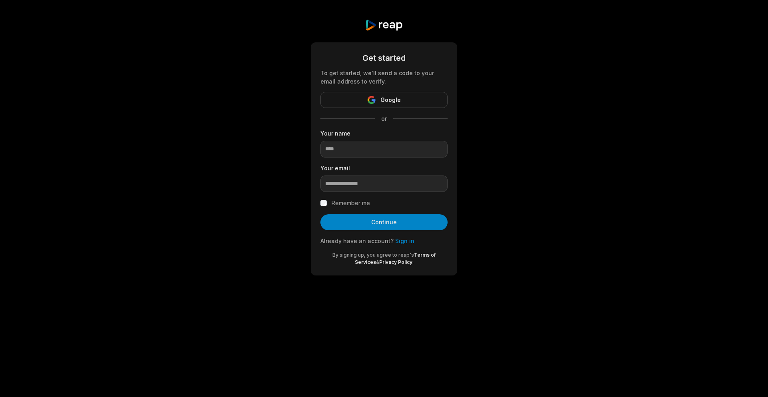 The width and height of the screenshot is (768, 397). Describe the element at coordinates (384, 100) in the screenshot. I see `button: Google` at that location.